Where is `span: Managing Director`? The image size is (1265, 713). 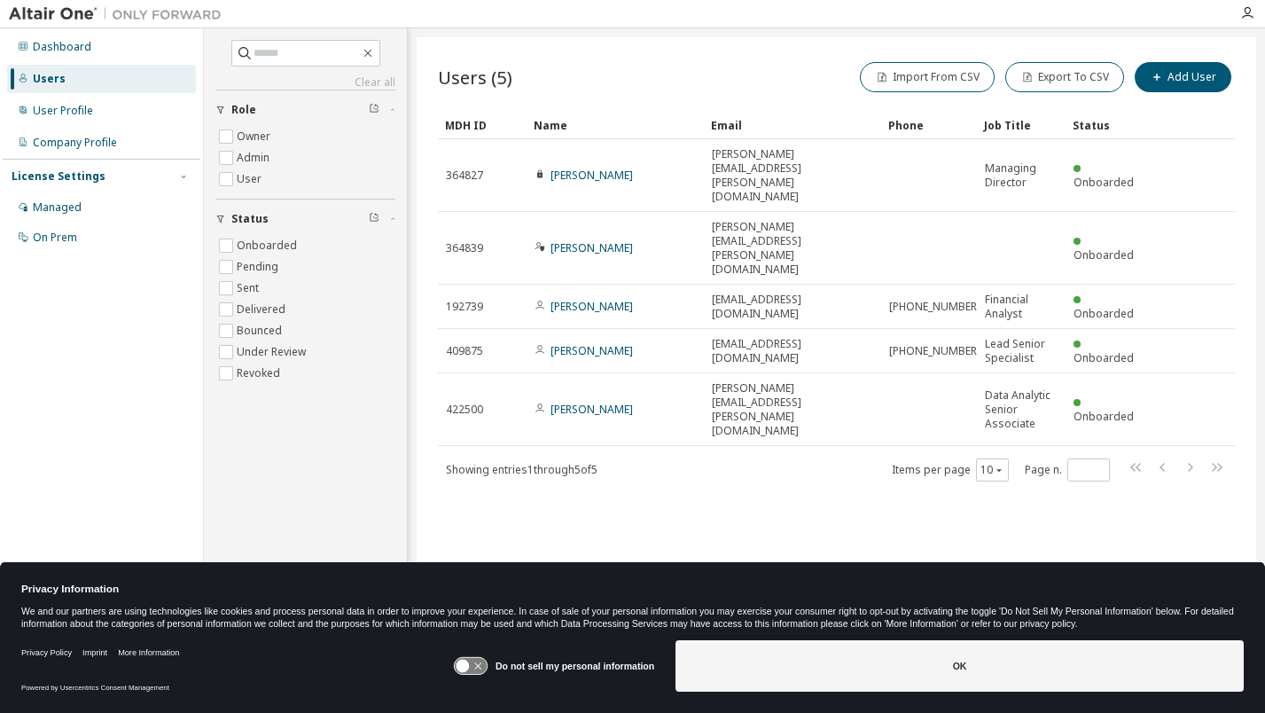
span: Managing Director is located at coordinates (1021, 176).